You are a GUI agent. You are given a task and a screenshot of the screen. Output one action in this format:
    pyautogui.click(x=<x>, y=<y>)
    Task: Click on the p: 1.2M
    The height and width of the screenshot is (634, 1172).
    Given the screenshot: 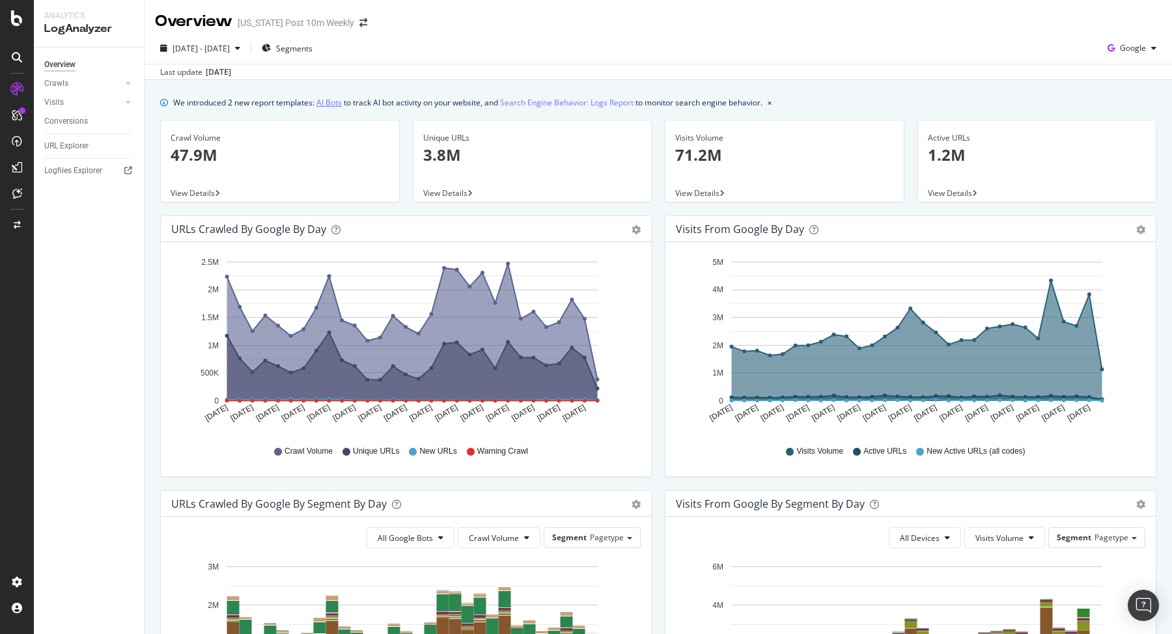 What is the action you would take?
    pyautogui.click(x=1038, y=155)
    